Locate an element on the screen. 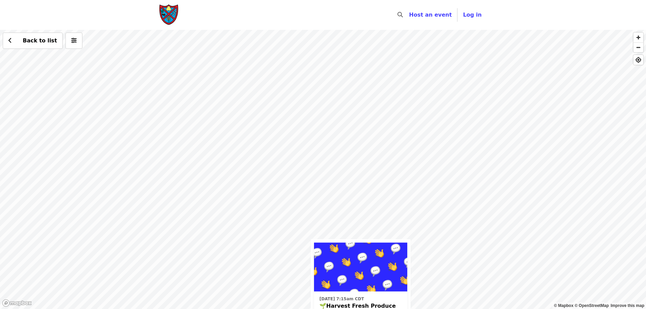 The height and width of the screenshot is (309, 646). a: Host an event is located at coordinates (430, 15).